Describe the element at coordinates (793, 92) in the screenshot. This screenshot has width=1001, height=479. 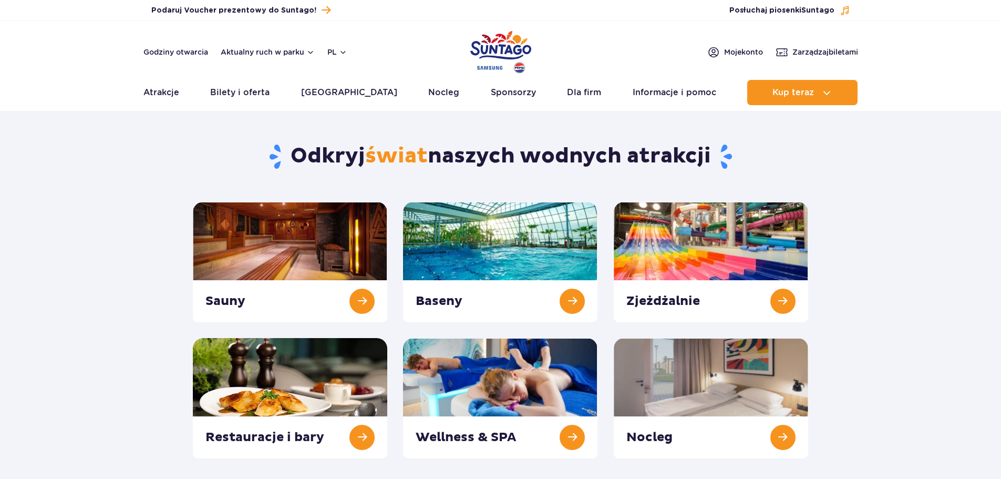
I see `span: Kup teraz` at that location.